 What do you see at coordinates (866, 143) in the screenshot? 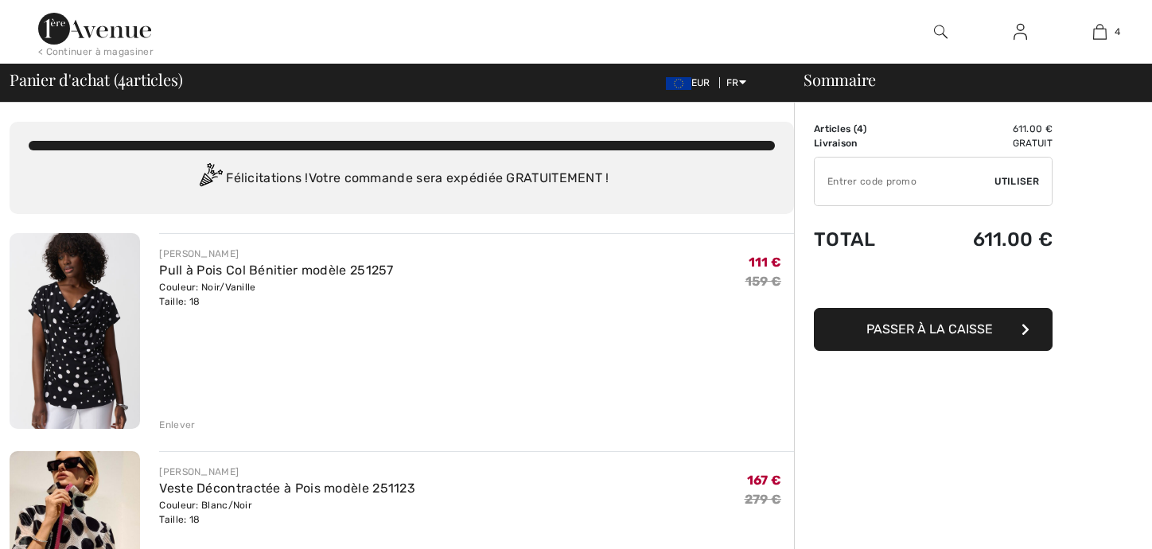
I see `td: Livraison` at bounding box center [866, 143].